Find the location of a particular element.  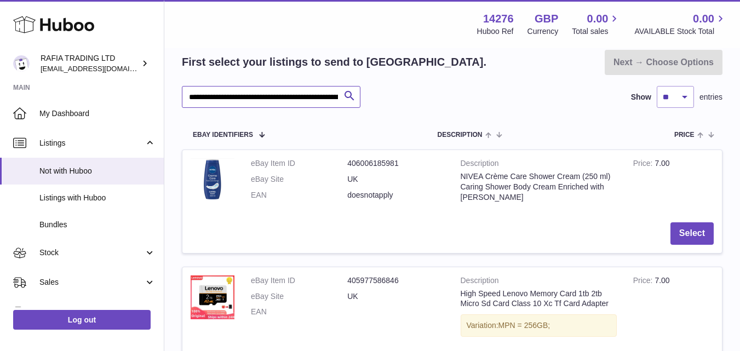

span: Total sales is located at coordinates (596, 31).